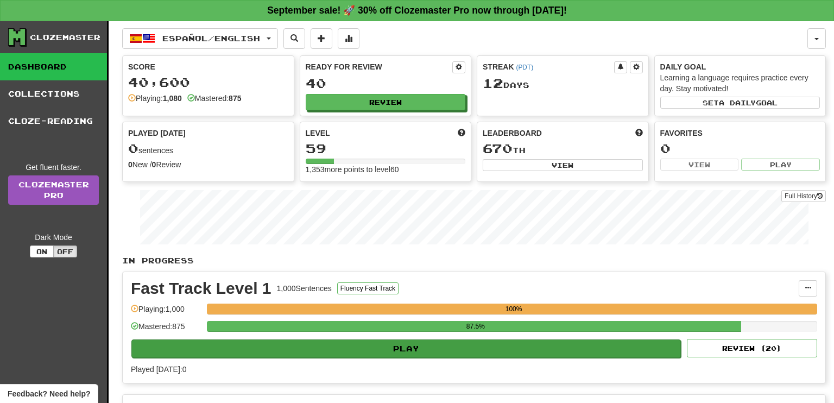 This screenshot has width=834, height=403. Describe the element at coordinates (563, 84) in the screenshot. I see `div: Day s` at that location.